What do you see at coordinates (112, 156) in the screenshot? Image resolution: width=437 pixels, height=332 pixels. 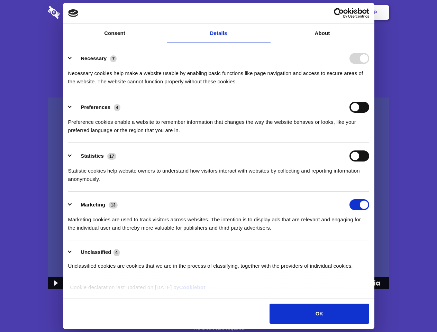 I see `span: 17` at bounding box center [112, 156].